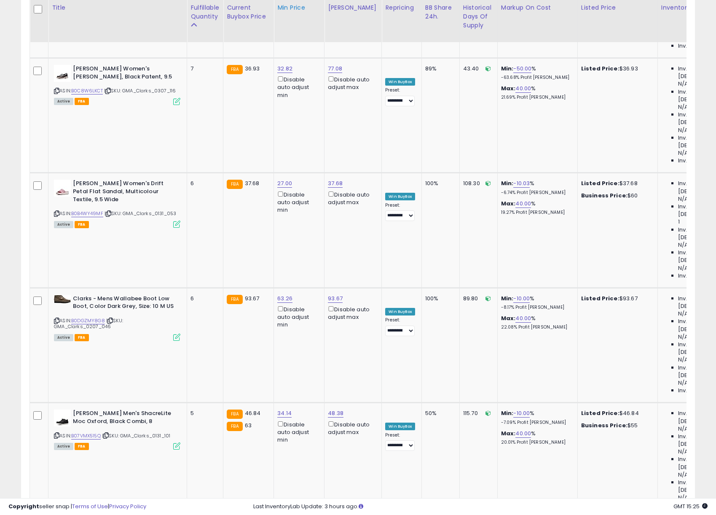 Image resolution: width=716 pixels, height=515 pixels. Describe the element at coordinates (477, 183) in the screenshot. I see `div: 108.30` at that location.